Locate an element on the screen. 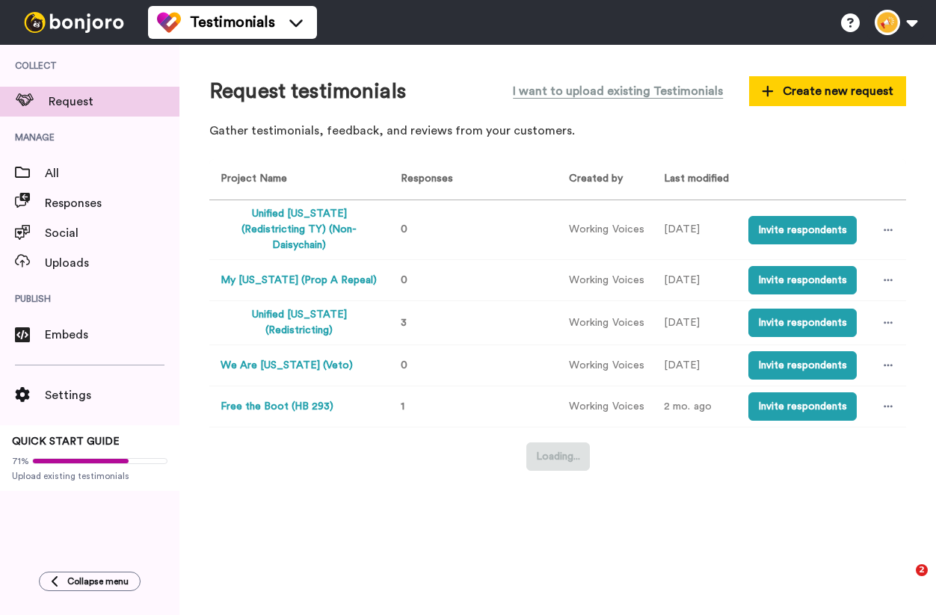  span: 1 is located at coordinates (402, 407).